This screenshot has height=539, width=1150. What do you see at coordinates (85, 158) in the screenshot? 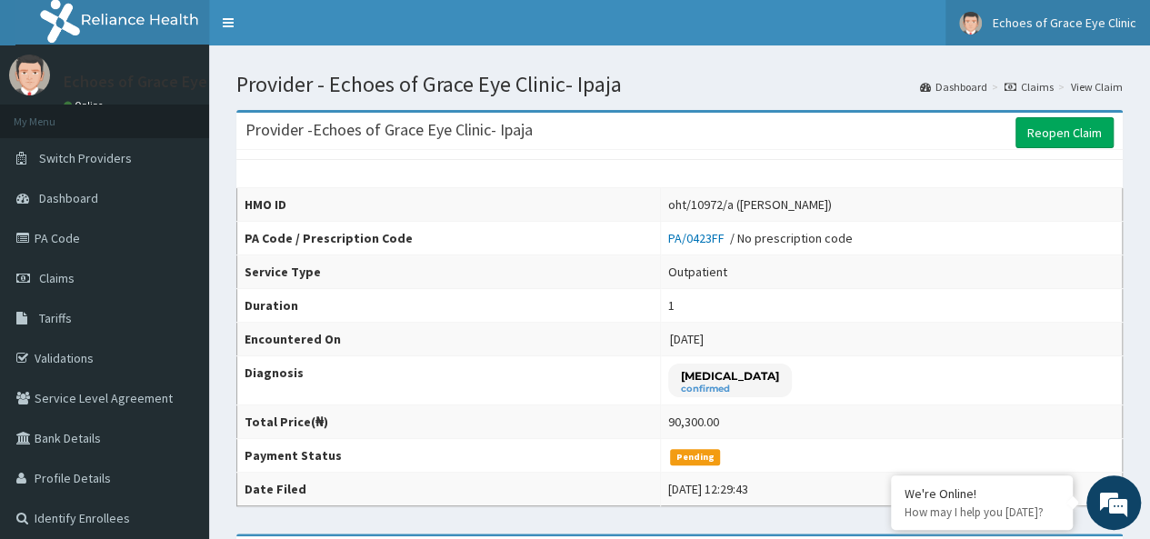
I see `span: Switch Providers` at bounding box center [85, 158].